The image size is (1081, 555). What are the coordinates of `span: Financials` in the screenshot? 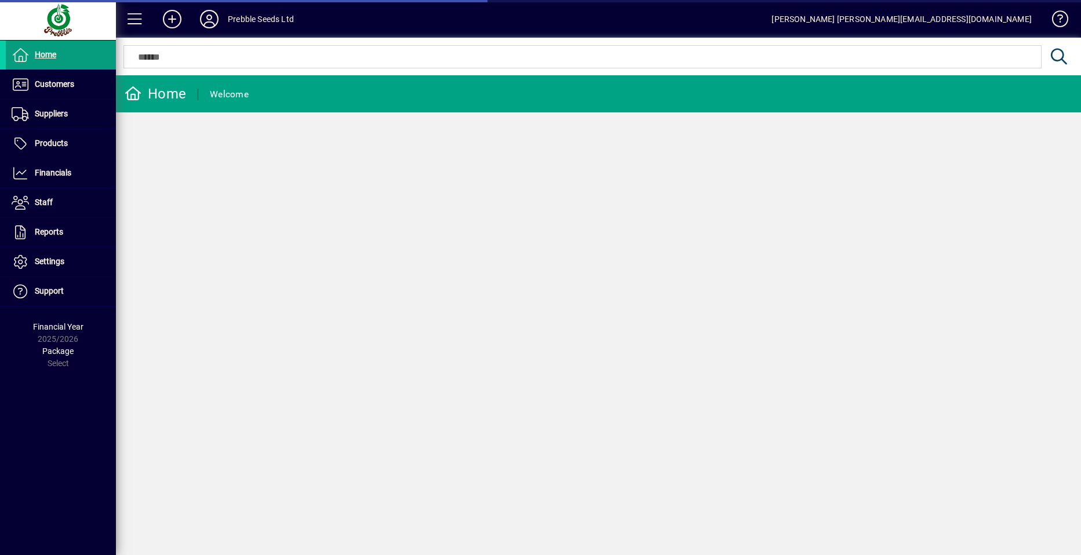 It's located at (53, 173).